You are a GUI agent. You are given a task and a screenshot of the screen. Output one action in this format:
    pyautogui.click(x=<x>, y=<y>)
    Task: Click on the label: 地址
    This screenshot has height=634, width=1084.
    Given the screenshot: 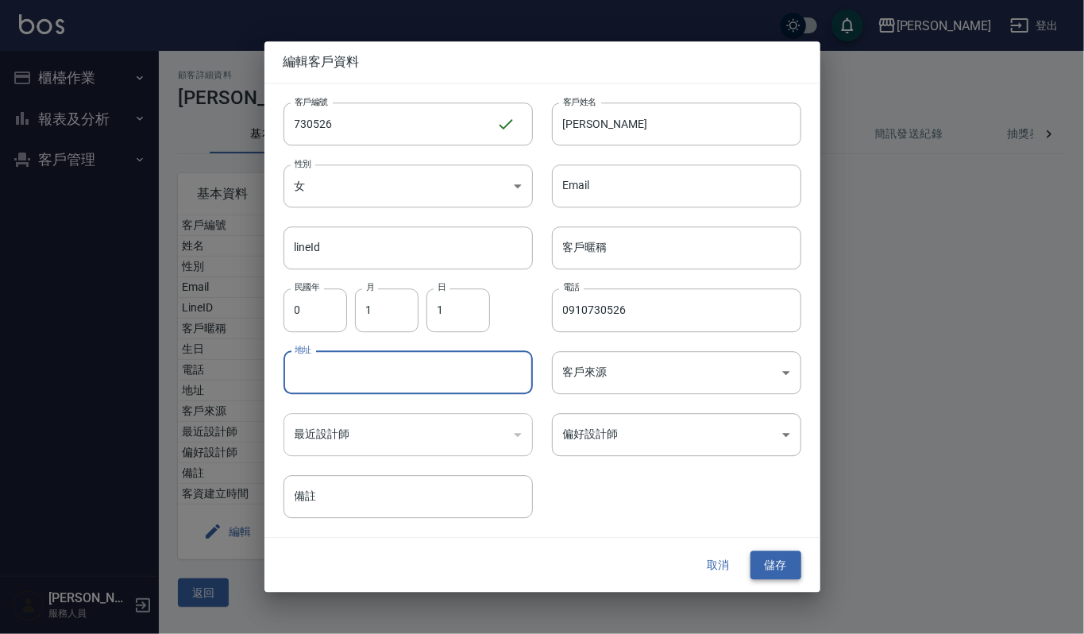 What is the action you would take?
    pyautogui.click(x=303, y=350)
    